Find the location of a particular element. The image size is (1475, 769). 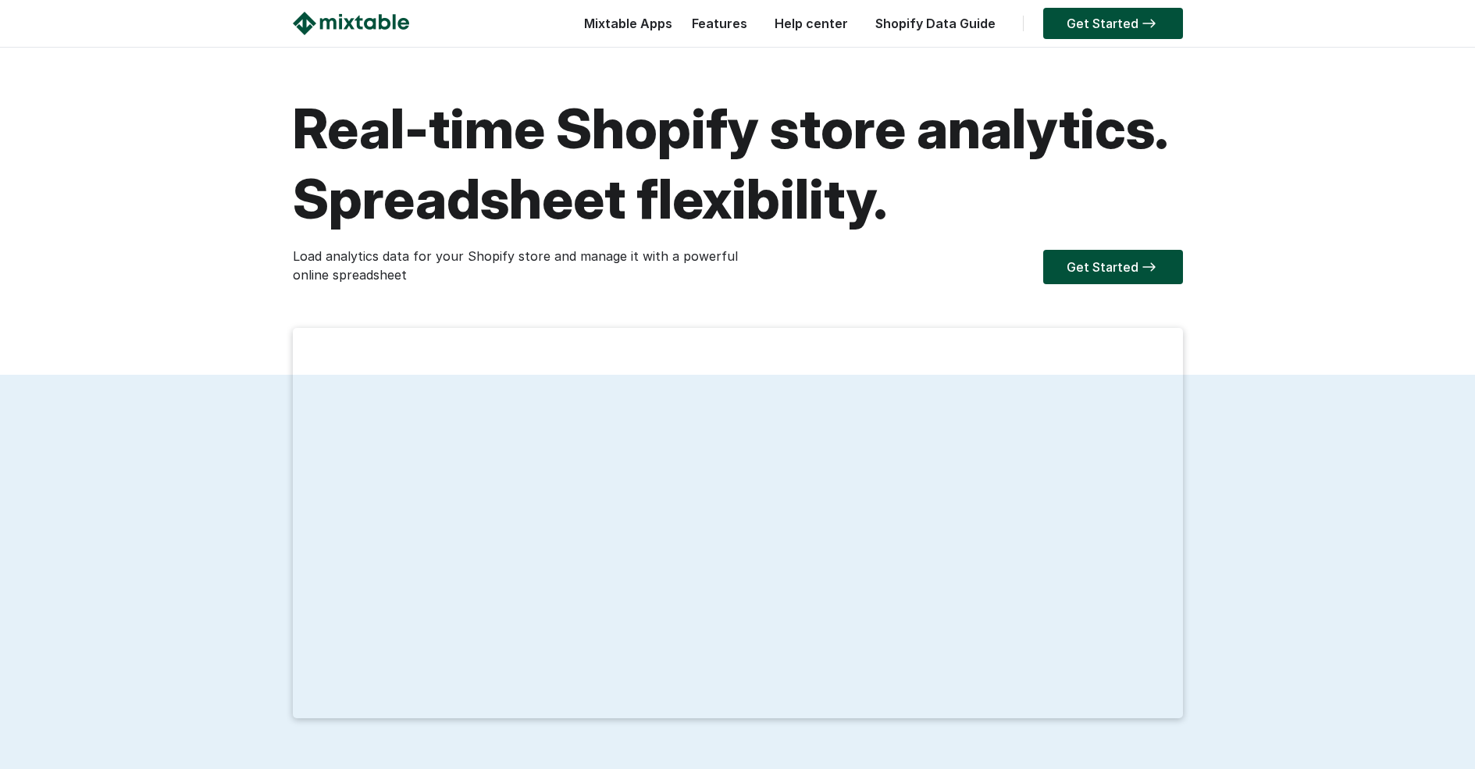

a: Shopify Data Guide is located at coordinates (935, 23).